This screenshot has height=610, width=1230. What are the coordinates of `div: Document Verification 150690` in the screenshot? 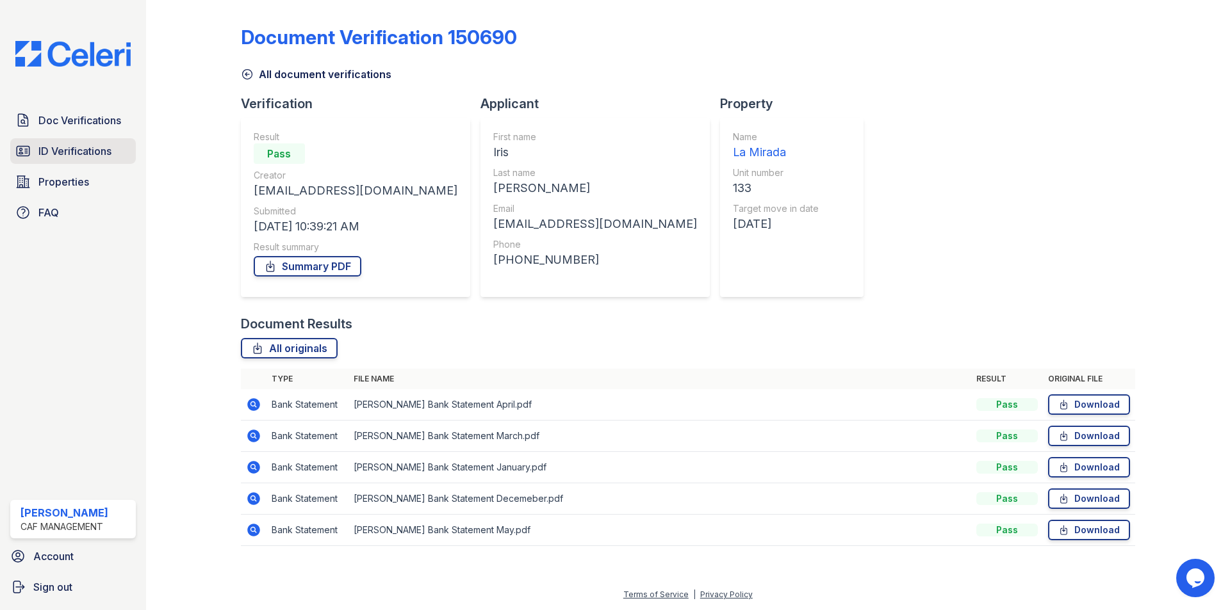 It's located at (379, 37).